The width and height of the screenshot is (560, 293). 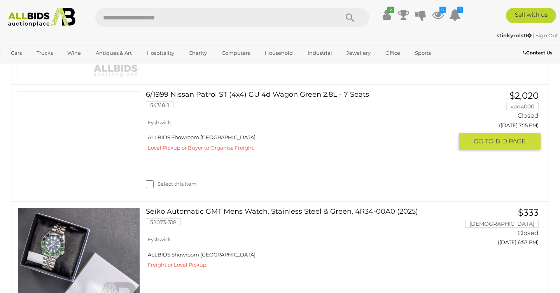 What do you see at coordinates (538, 53) in the screenshot?
I see `b: Contact Us` at bounding box center [538, 53].